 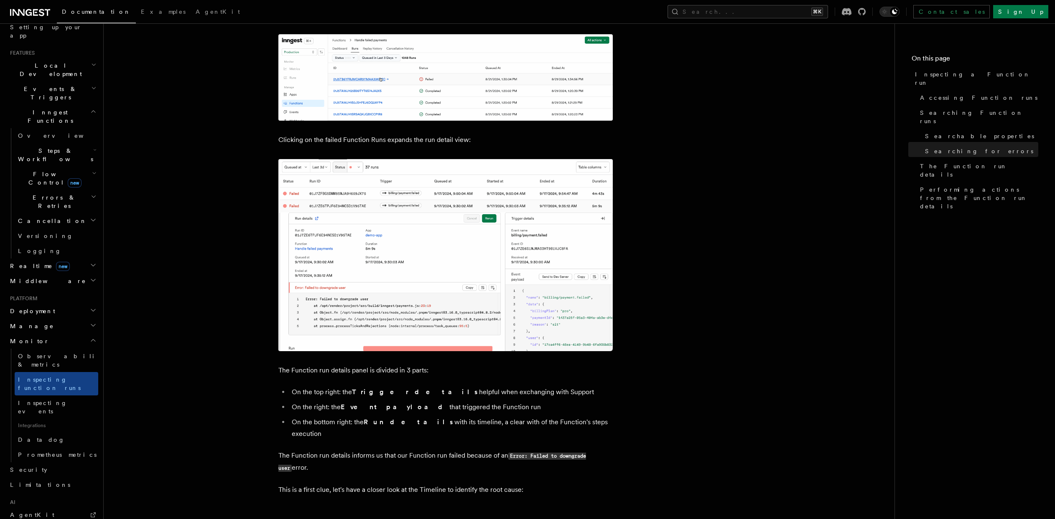 What do you see at coordinates (395, 407) in the screenshot?
I see `strong: Event payload` at bounding box center [395, 407].